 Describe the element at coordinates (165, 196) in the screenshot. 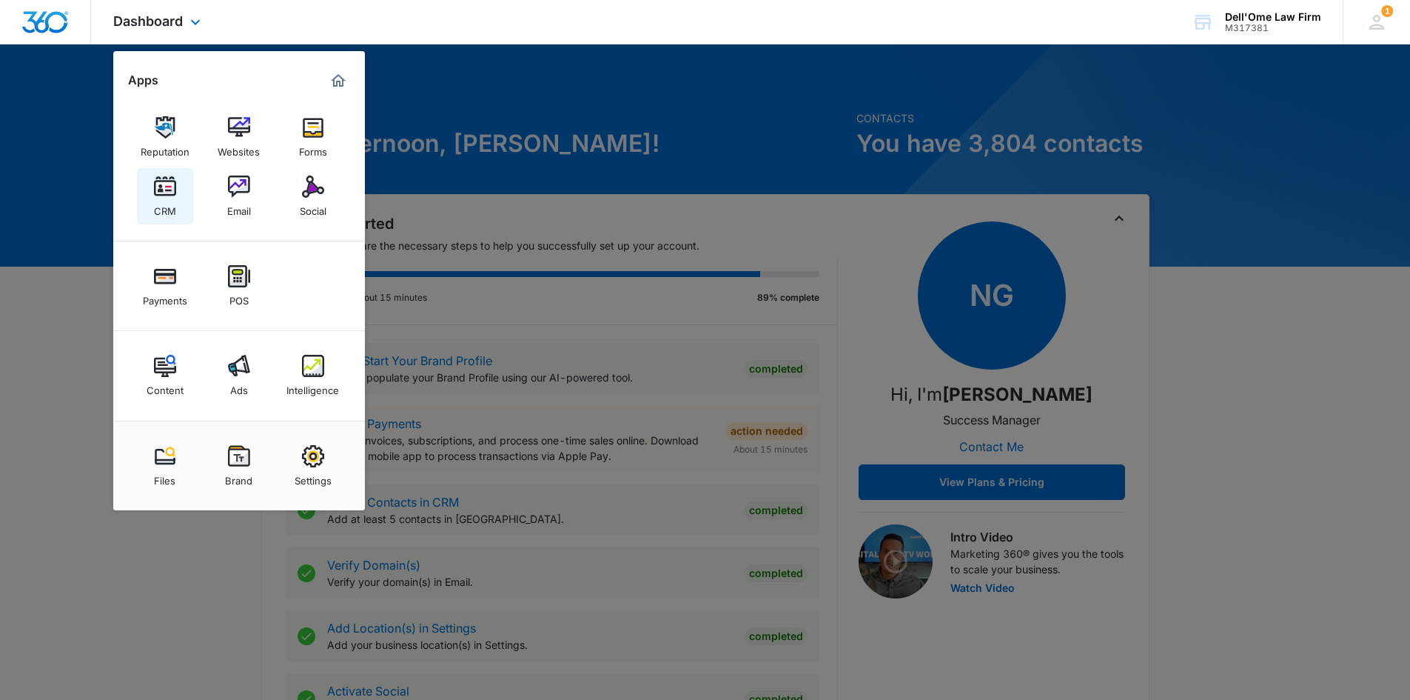

I see `a: CRM` at that location.